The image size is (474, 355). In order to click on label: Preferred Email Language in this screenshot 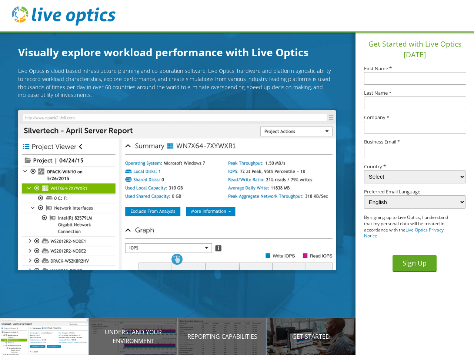, I will do `click(415, 192)`.